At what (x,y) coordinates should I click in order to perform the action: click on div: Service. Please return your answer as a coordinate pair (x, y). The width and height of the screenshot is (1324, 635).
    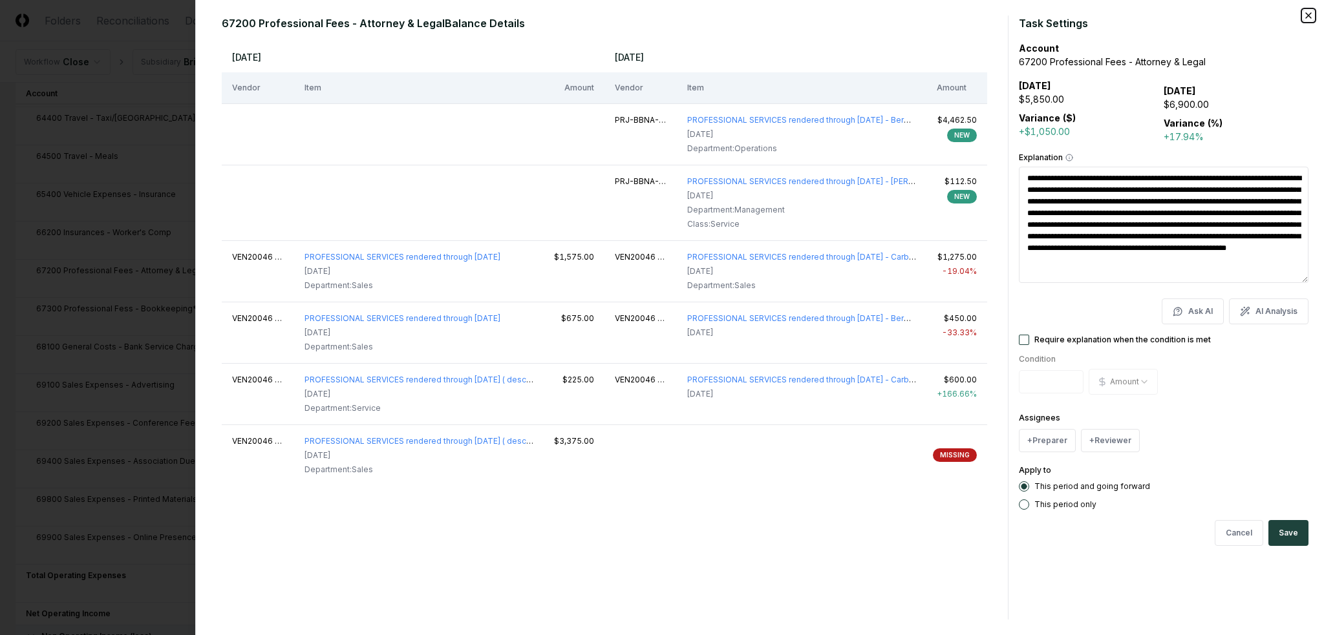
    Looking at the image, I should click on (419, 408).